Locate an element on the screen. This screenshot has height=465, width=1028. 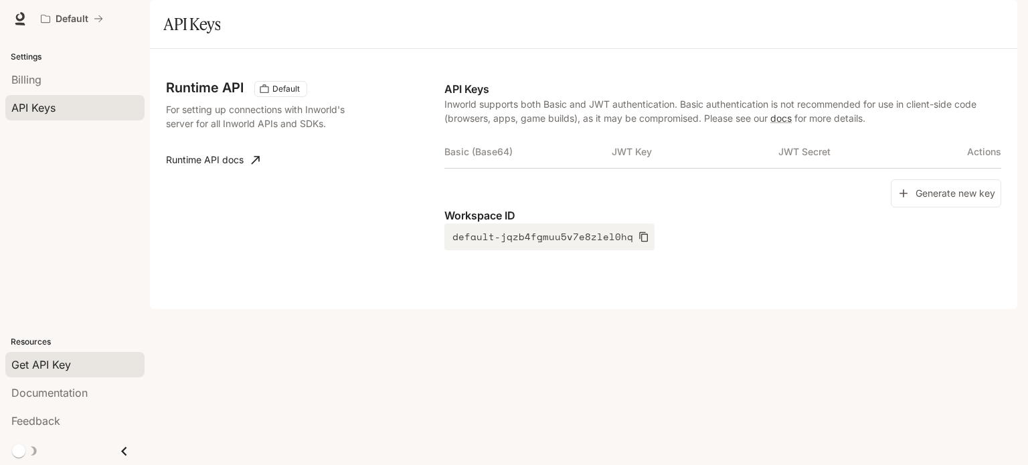
div: These keys will apply to your current workspace only is located at coordinates (280, 89).